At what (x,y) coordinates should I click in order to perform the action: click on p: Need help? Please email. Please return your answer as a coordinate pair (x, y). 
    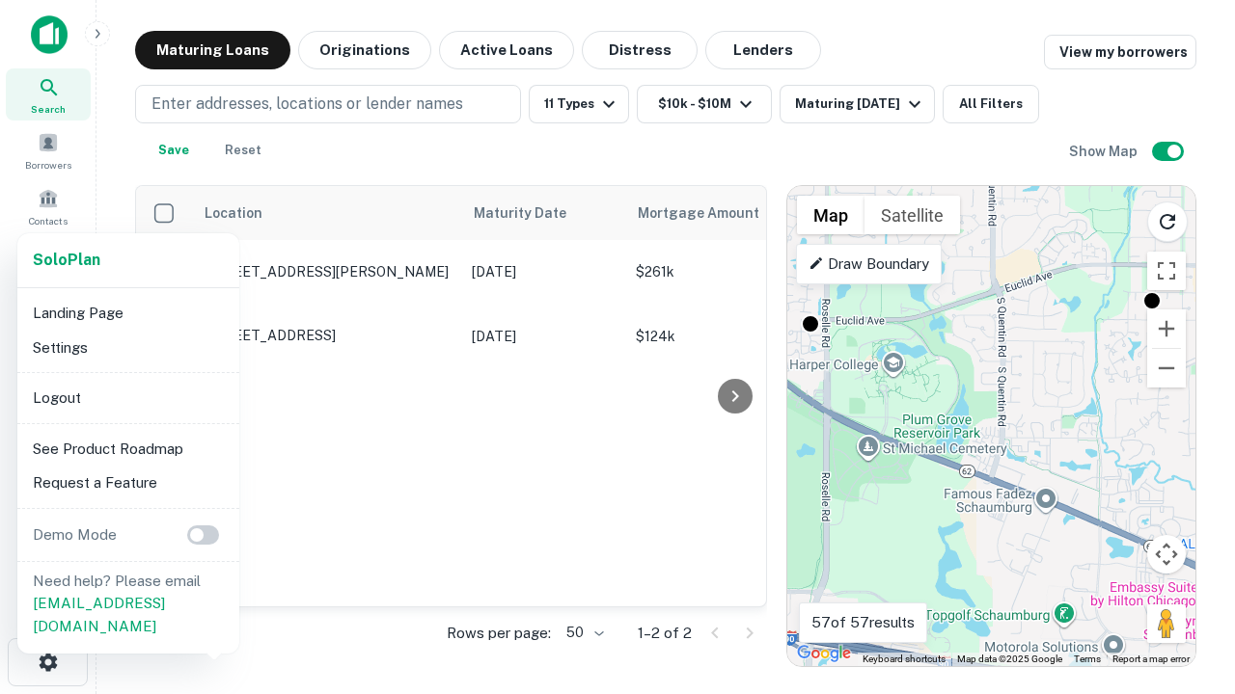
    Looking at the image, I should click on (128, 604).